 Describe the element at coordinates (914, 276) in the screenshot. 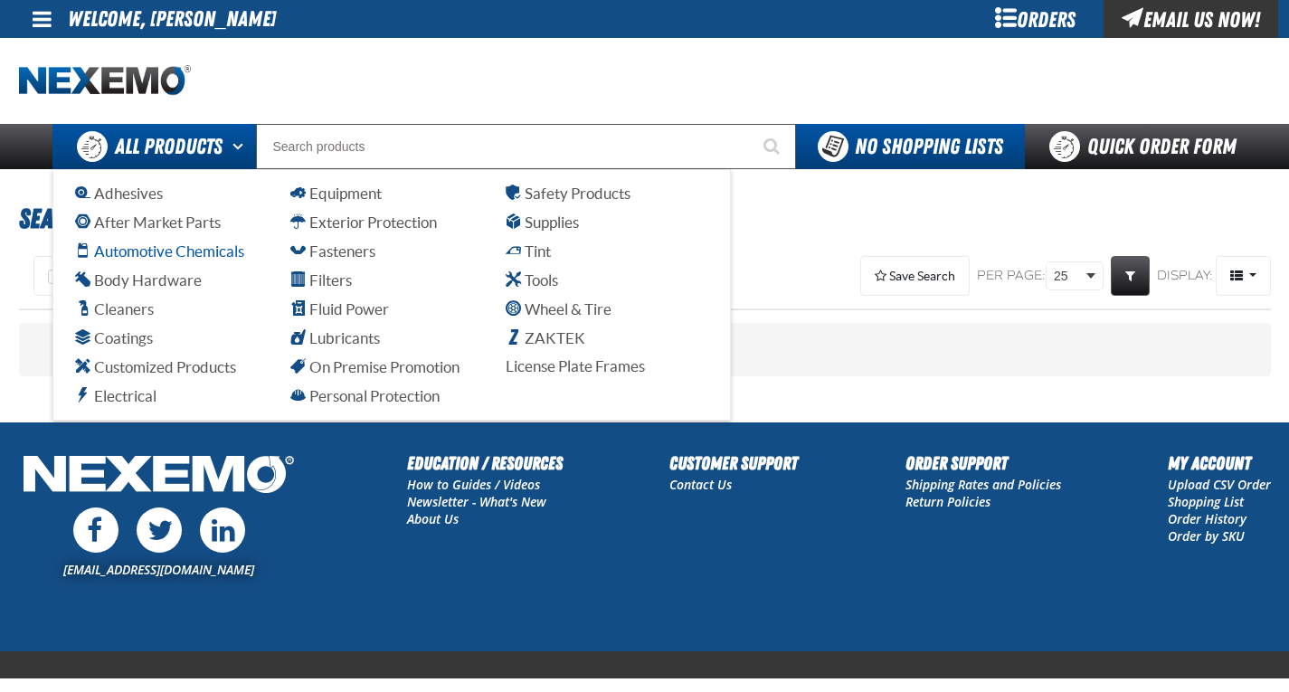

I see `button: Expand or Collapse Saved Search drop-down to save a search query` at that location.